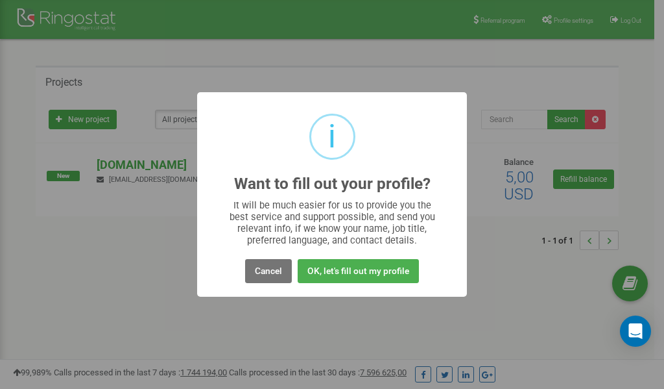  What do you see at coordinates (332, 223) in the screenshot?
I see `div: It will be much easier for us to provide you the best service and support possible, and send you ...` at bounding box center [332, 223].